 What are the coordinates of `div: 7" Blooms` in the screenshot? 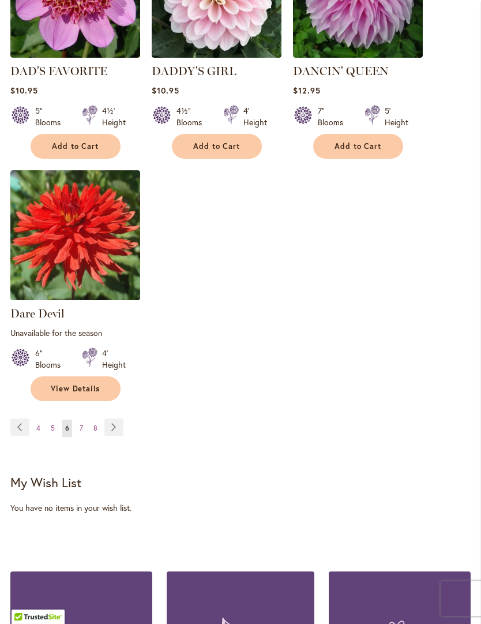 It's located at (334, 117).